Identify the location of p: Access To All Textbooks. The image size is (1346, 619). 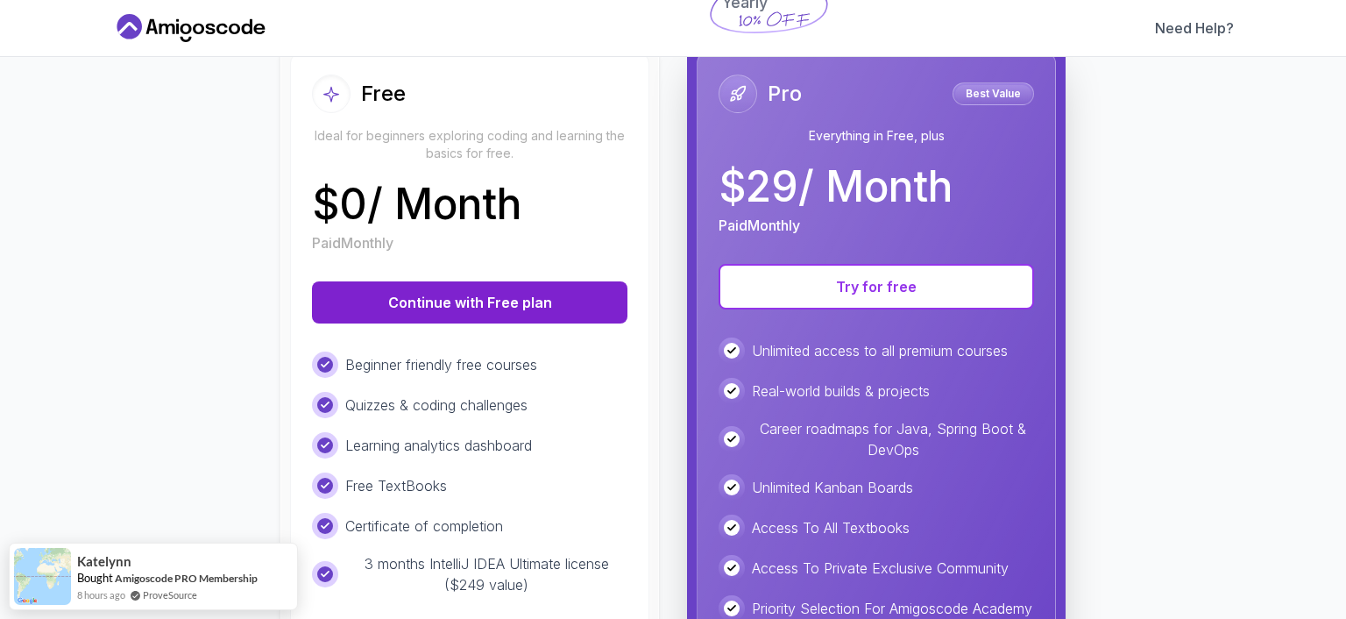
(831, 528).